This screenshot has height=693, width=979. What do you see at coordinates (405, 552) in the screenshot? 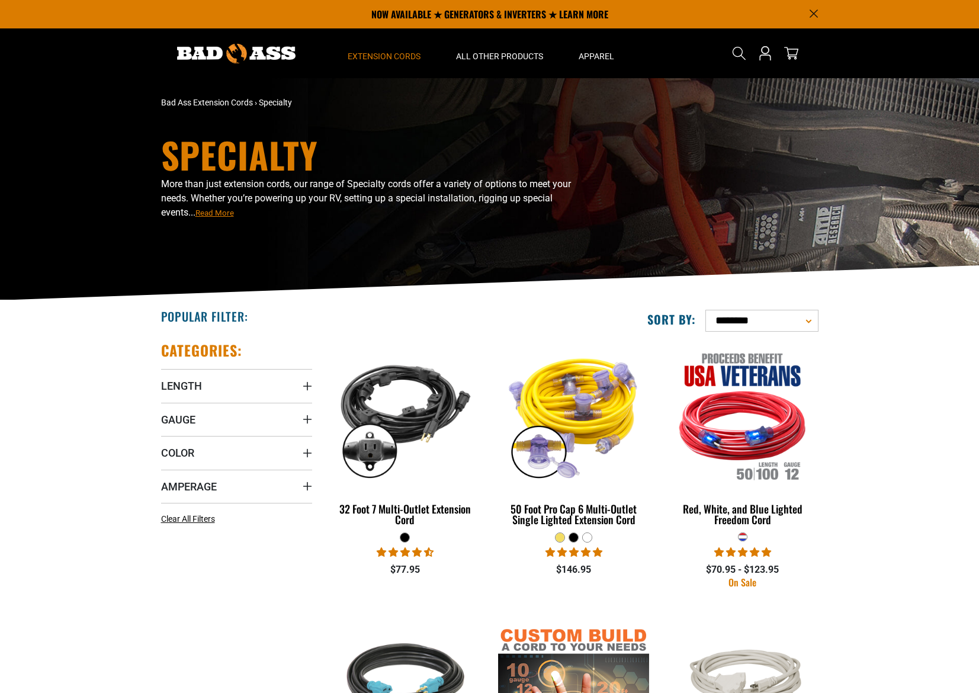
I see `span: 4.73 stars` at bounding box center [405, 552].